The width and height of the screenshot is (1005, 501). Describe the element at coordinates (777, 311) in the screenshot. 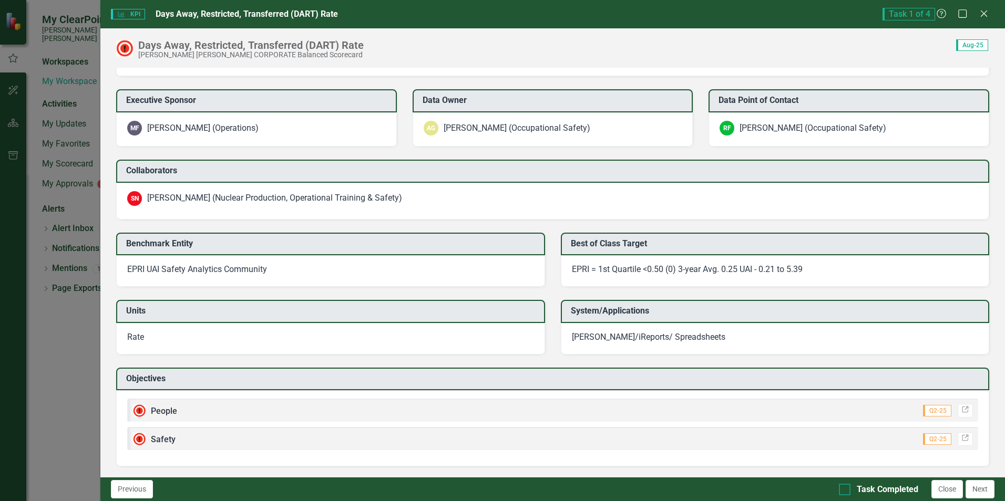

I see `h3: System/Applications` at that location.